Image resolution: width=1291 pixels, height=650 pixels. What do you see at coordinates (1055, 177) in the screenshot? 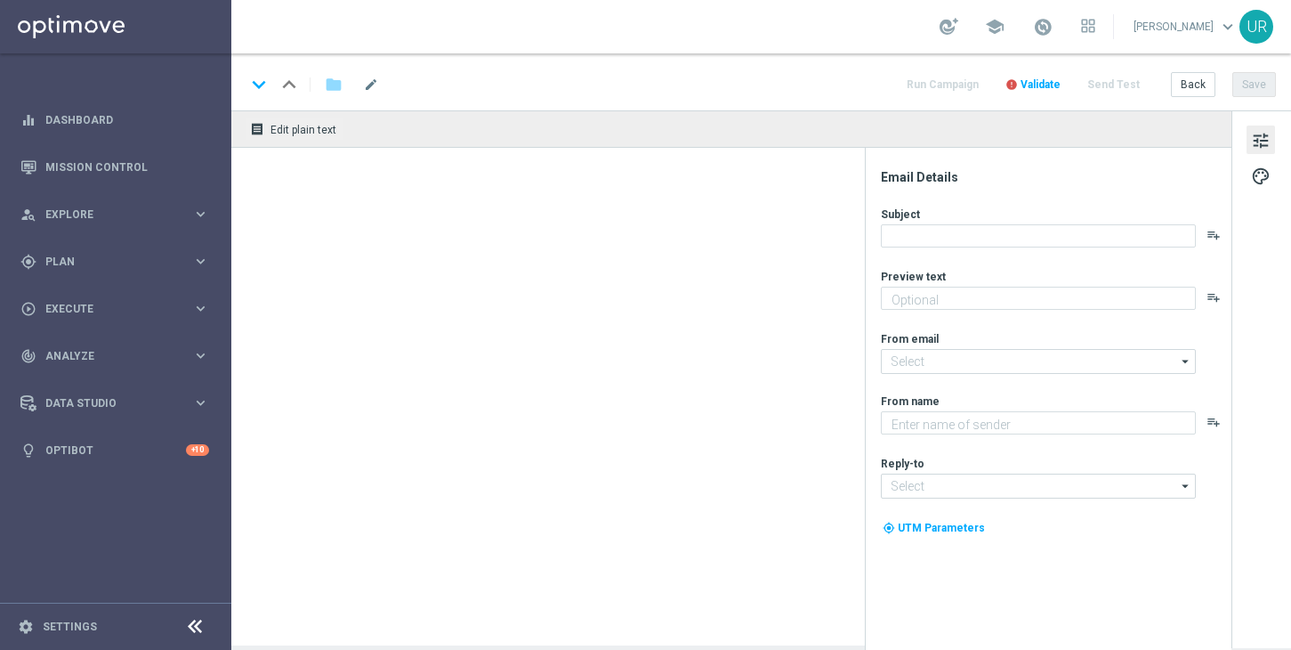
I see `div: Email Details` at bounding box center [1055, 177].